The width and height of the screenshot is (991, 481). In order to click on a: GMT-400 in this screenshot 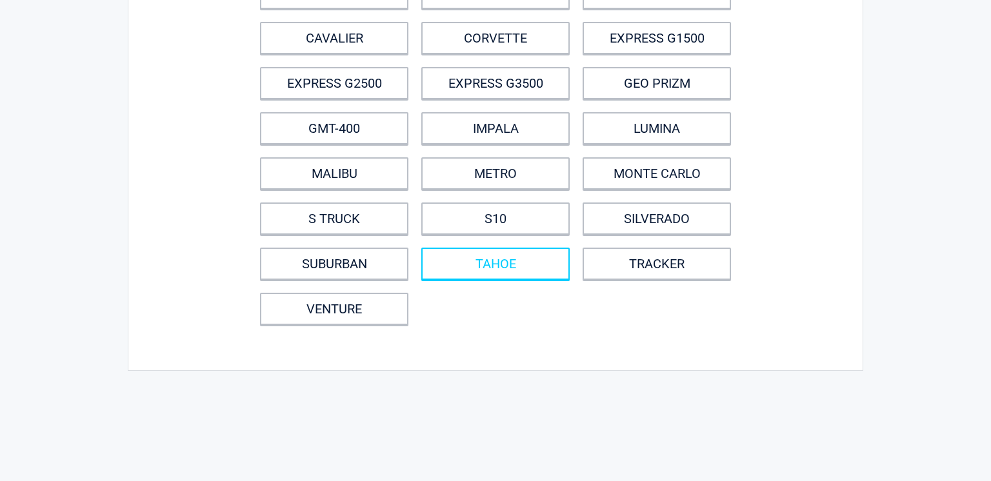, I will do `click(334, 128)`.